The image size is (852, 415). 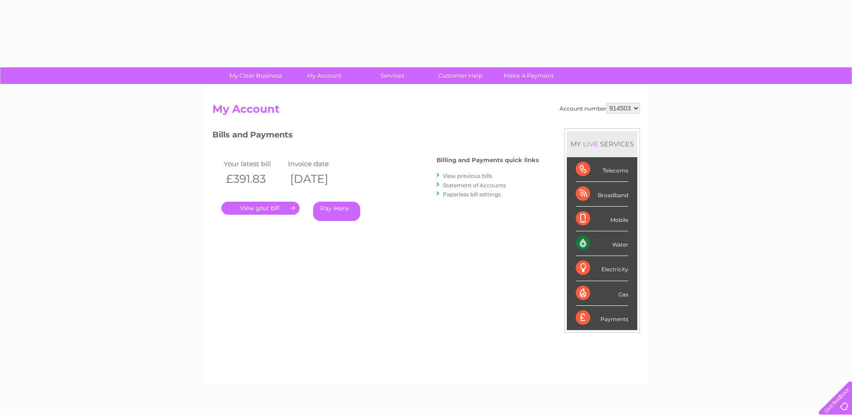 What do you see at coordinates (318, 163) in the screenshot?
I see `td: Invoice date` at bounding box center [318, 163].